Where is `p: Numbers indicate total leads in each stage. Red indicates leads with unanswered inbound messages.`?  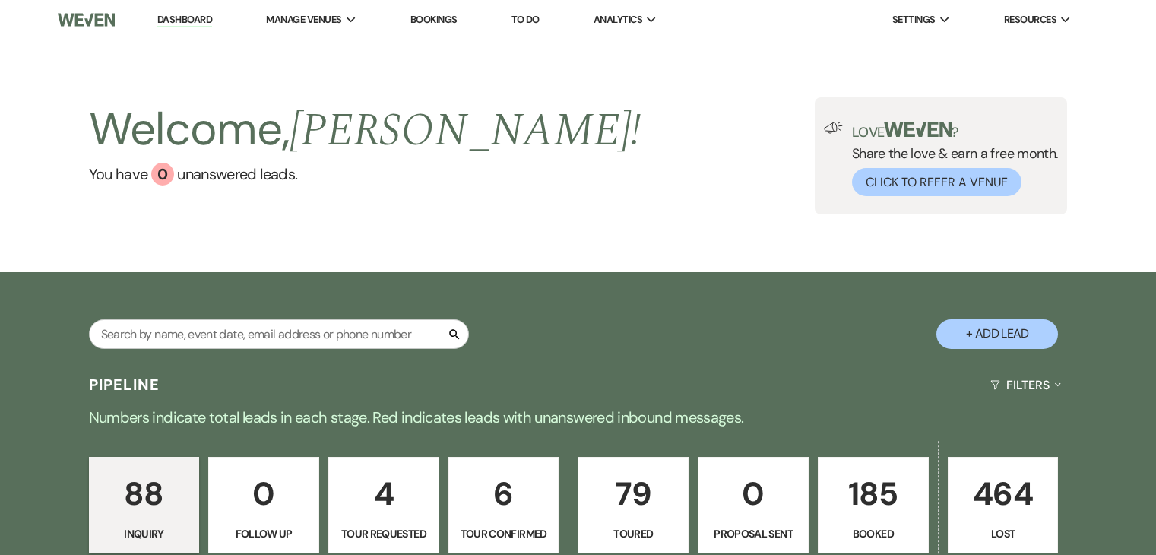 p: Numbers indicate total leads in each stage. Red indicates leads with unanswered inbound messages. is located at coordinates (578, 417).